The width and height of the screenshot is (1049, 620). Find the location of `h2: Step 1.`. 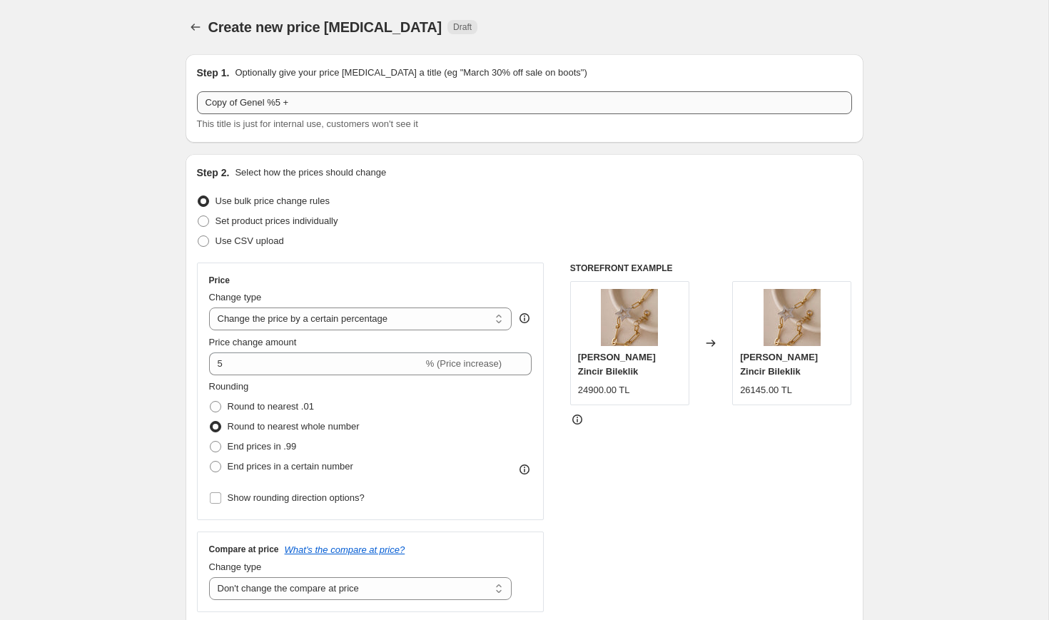

h2: Step 1. is located at coordinates (213, 73).